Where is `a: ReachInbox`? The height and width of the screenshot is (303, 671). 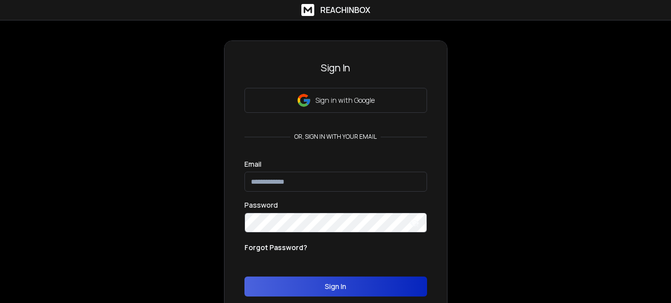 a: ReachInbox is located at coordinates (336, 10).